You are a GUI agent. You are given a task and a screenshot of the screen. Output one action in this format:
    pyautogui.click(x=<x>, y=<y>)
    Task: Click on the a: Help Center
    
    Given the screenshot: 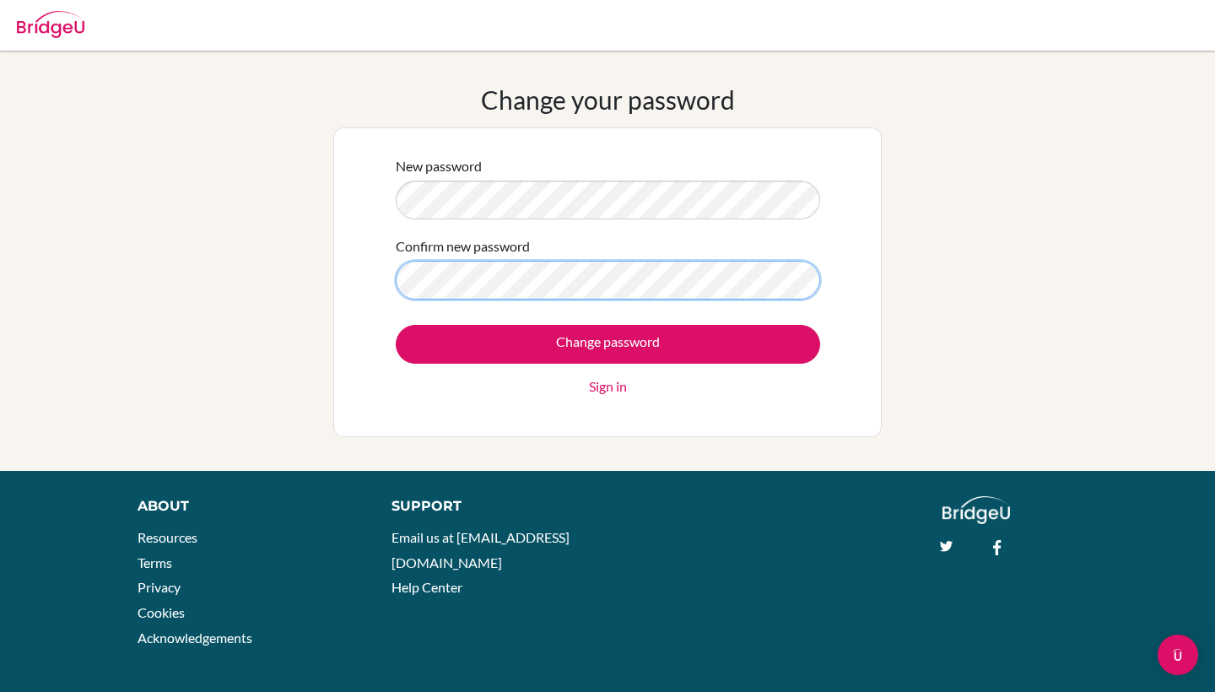 What is the action you would take?
    pyautogui.click(x=427, y=586)
    